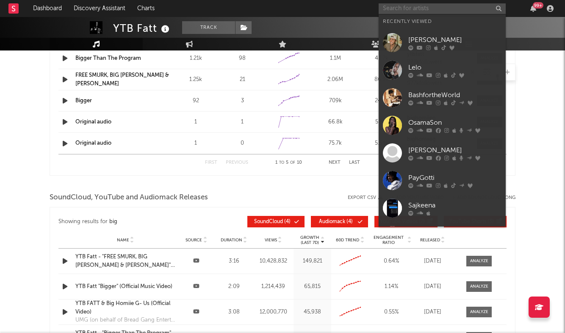  Describe the element at coordinates (382, 101) in the screenshot. I see `div: 24.8k` at that location.